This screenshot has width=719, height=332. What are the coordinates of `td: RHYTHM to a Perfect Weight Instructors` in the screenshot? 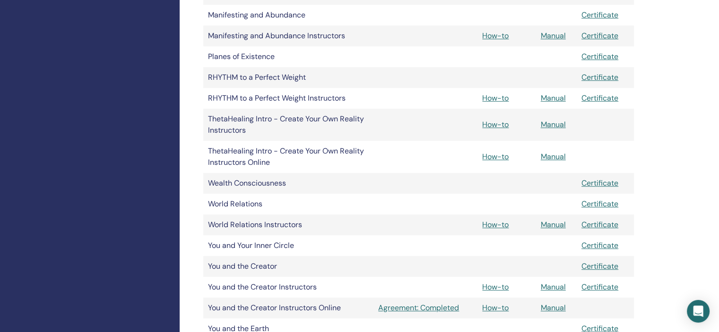 It's located at (288, 98).